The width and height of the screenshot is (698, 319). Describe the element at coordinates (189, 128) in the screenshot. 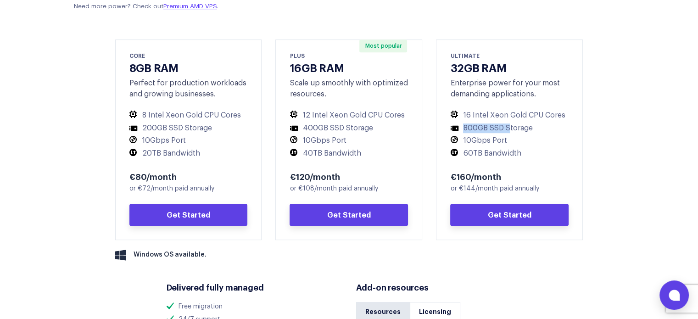

I see `li: 200GB SSD Storage` at that location.